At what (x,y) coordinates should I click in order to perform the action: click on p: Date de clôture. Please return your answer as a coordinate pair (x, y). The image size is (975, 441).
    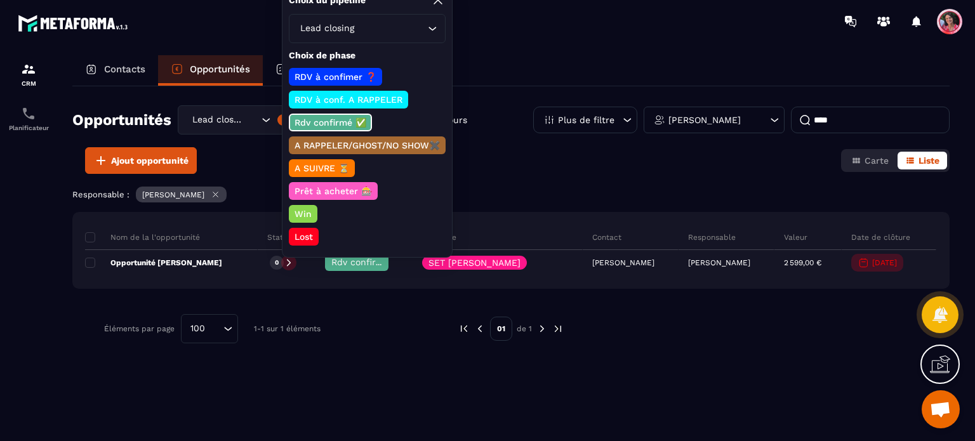
    Looking at the image, I should click on (880, 237).